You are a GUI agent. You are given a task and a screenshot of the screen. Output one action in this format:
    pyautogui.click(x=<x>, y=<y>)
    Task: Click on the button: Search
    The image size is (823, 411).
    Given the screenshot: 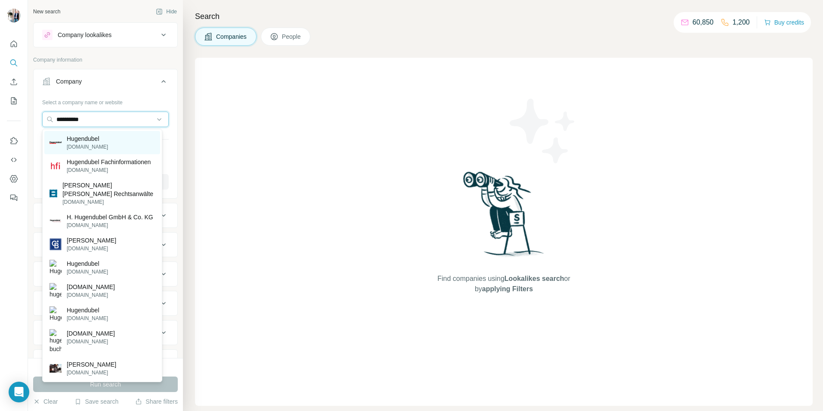 What is the action you would take?
    pyautogui.click(x=14, y=63)
    